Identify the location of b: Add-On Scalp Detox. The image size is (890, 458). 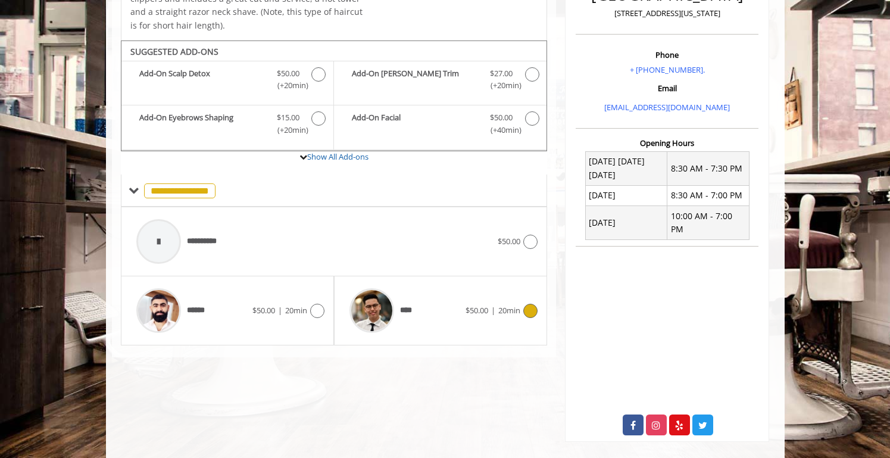
(202, 80).